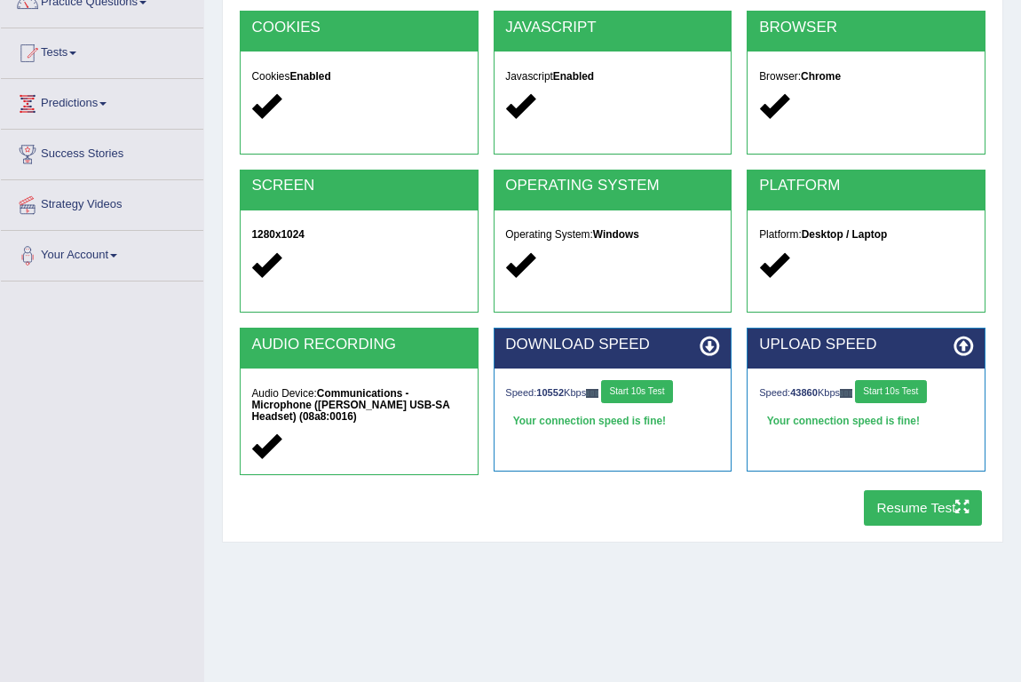 The height and width of the screenshot is (682, 1021). Describe the element at coordinates (358, 186) in the screenshot. I see `h2: SCREEN` at that location.